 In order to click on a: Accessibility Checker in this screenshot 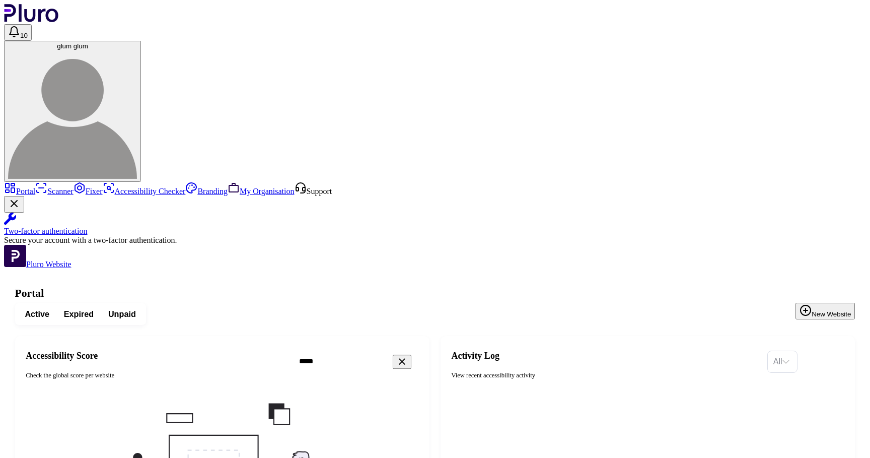, I will do `click(144, 191)`.